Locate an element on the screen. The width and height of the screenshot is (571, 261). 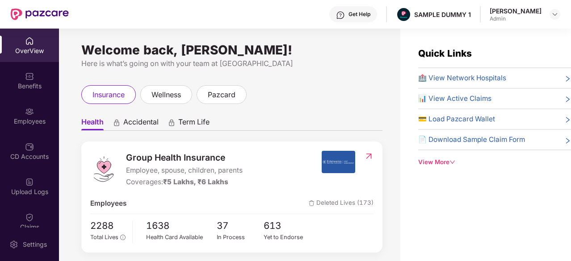
div: Settings is located at coordinates (35, 245).